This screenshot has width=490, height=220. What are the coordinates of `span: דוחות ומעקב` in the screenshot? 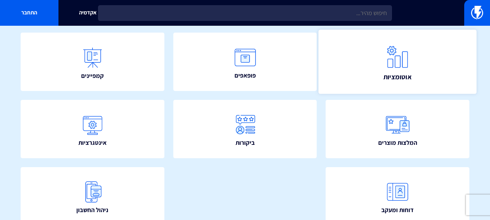 It's located at (397, 210).